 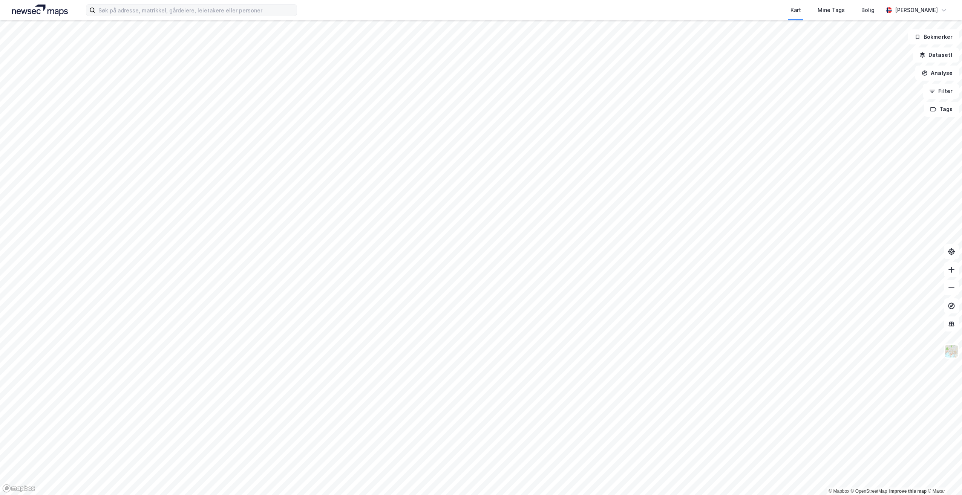 What do you see at coordinates (936, 55) in the screenshot?
I see `button: Datasett` at bounding box center [936, 55].